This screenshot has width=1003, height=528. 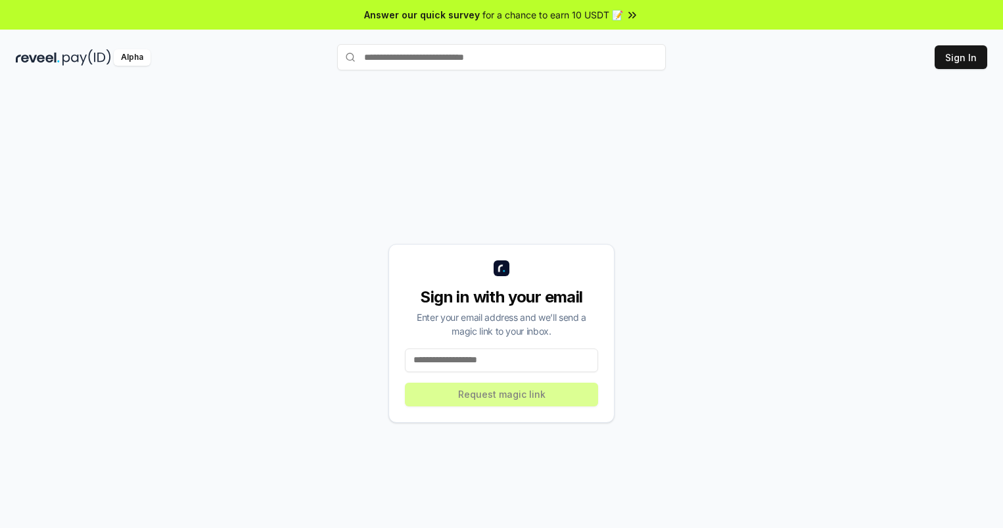 What do you see at coordinates (502, 268) in the screenshot?
I see `img: logo_small` at bounding box center [502, 268].